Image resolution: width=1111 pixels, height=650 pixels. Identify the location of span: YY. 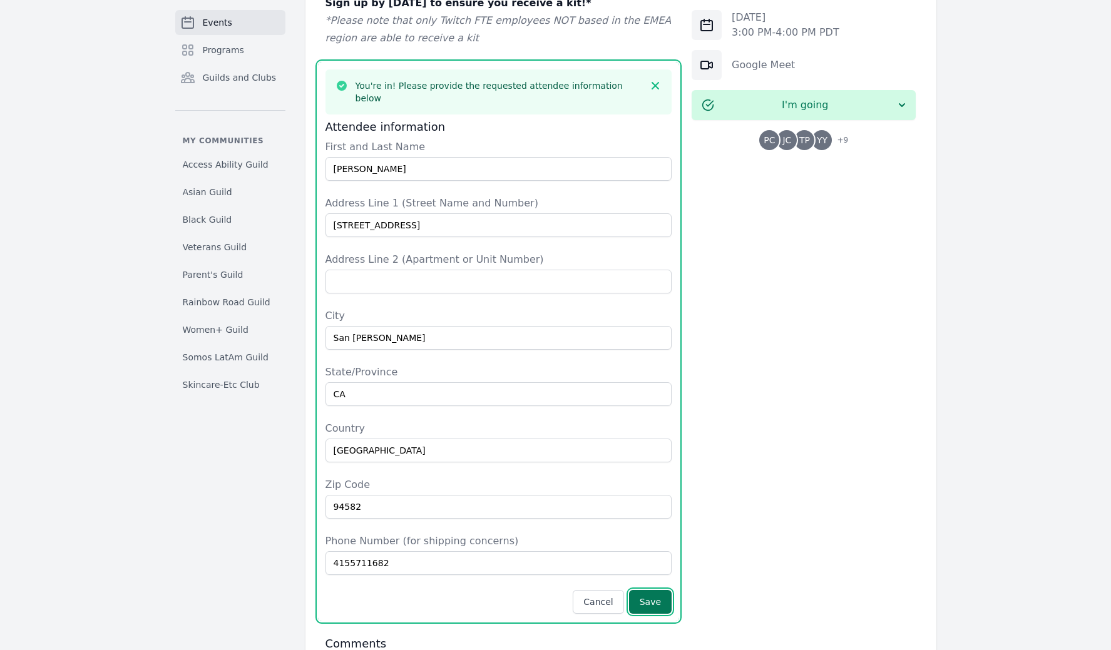
(822, 140).